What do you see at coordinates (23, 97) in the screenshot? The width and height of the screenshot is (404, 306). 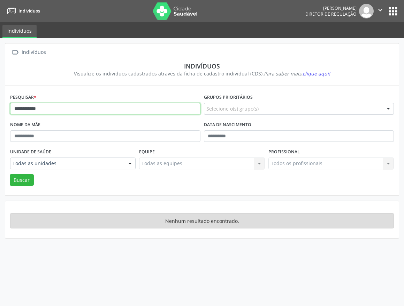 I see `label: Pesquisar` at bounding box center [23, 97].